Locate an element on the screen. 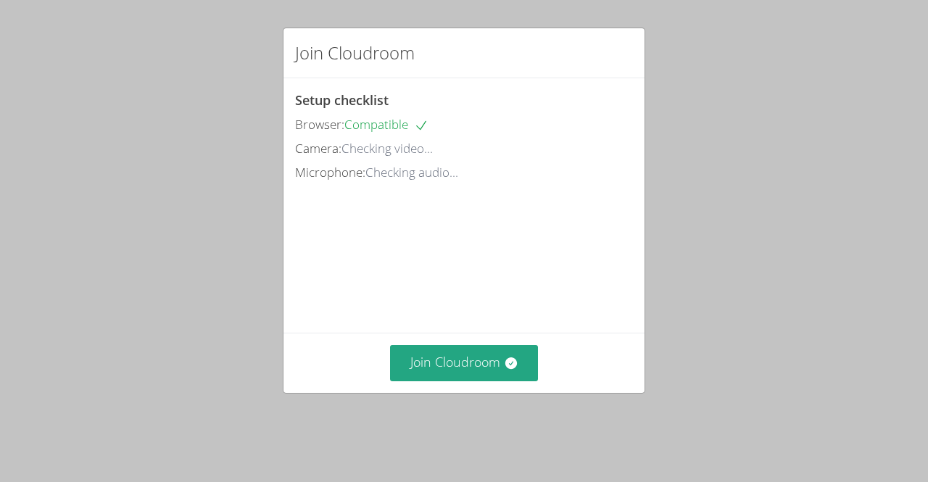 Image resolution: width=928 pixels, height=482 pixels. span: Setup checklist is located at coordinates (341, 100).